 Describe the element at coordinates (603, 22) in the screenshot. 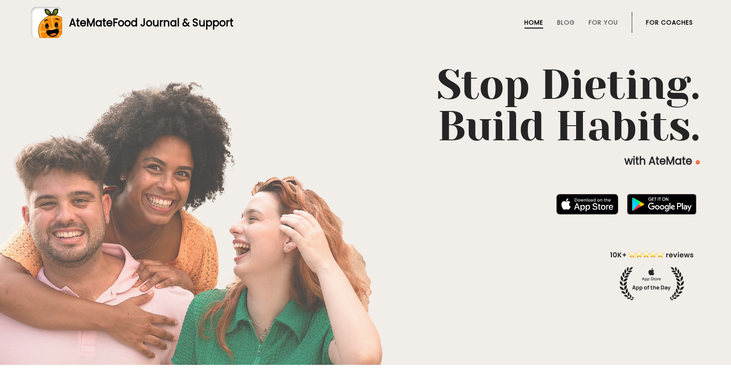

I see `a: For You` at that location.